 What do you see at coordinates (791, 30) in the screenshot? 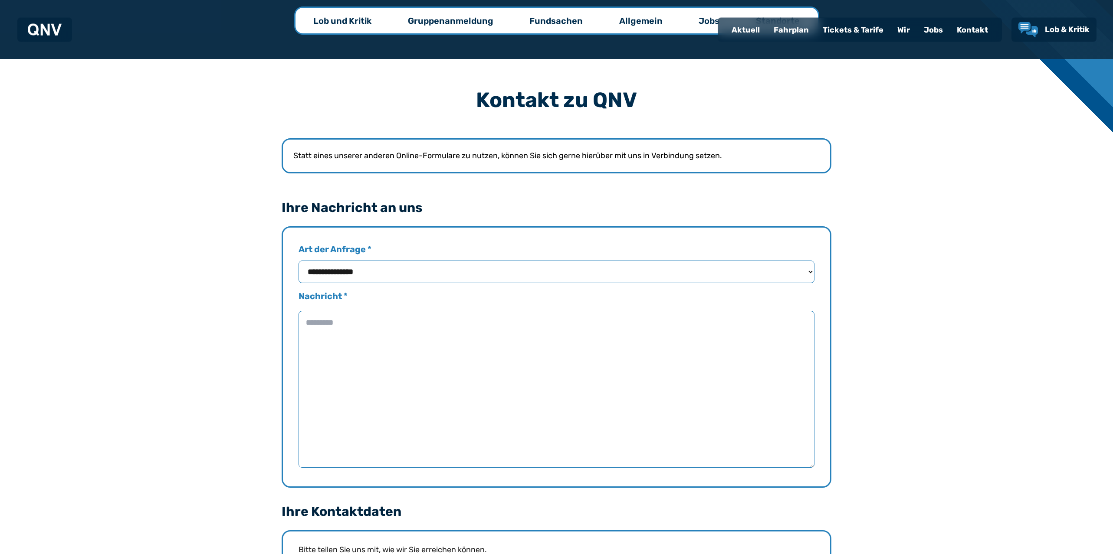
I see `a: Fahrplan` at bounding box center [791, 30].